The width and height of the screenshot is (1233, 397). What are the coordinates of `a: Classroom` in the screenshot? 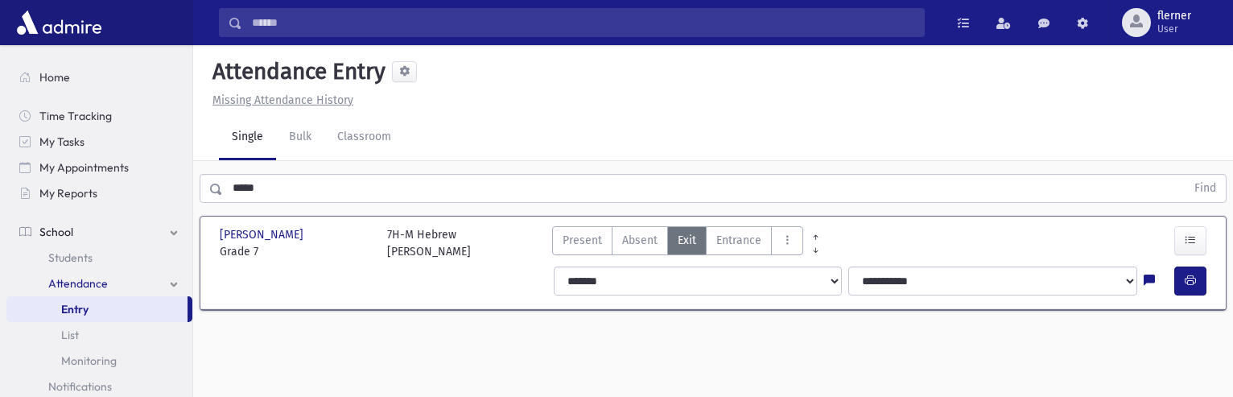 It's located at (364, 138).